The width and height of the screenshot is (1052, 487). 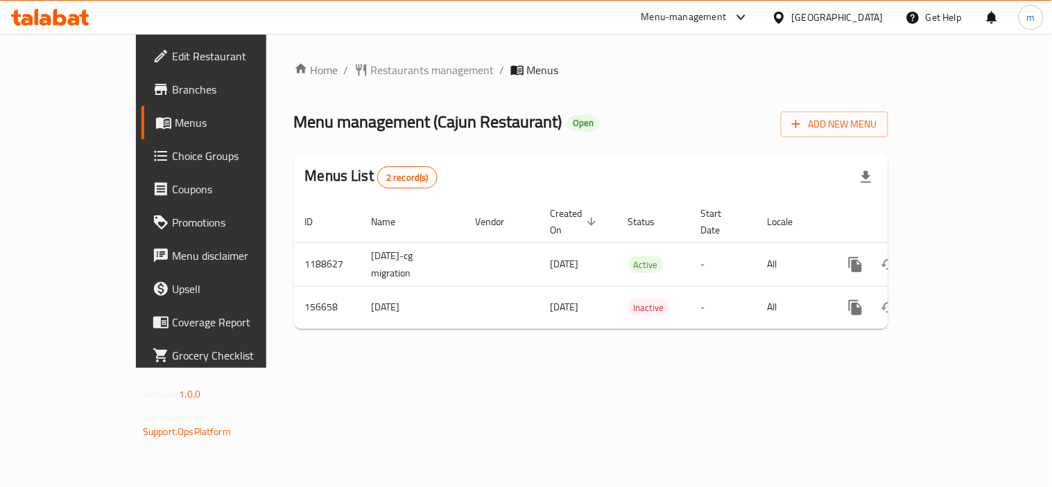 I want to click on span: Coverage Report, so click(x=236, y=322).